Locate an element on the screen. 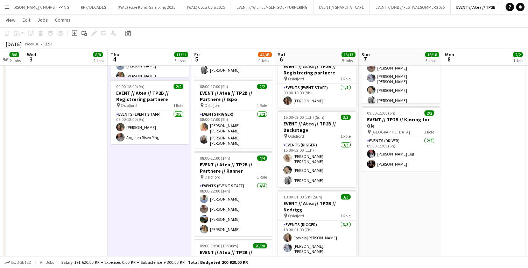  span: 42/45 is located at coordinates (265, 55).